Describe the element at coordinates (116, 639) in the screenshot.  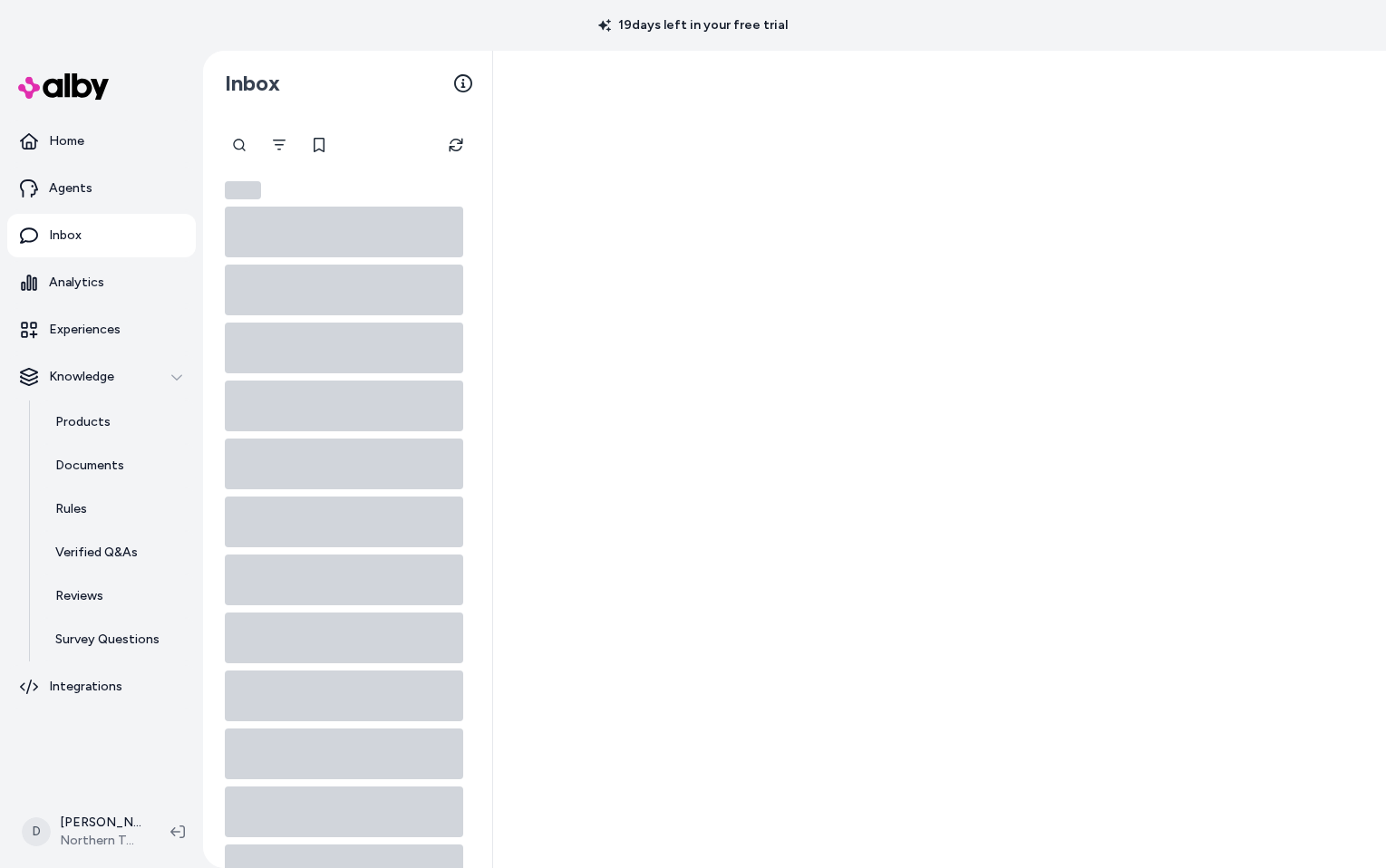
I see `a: Survey Questions` at that location.